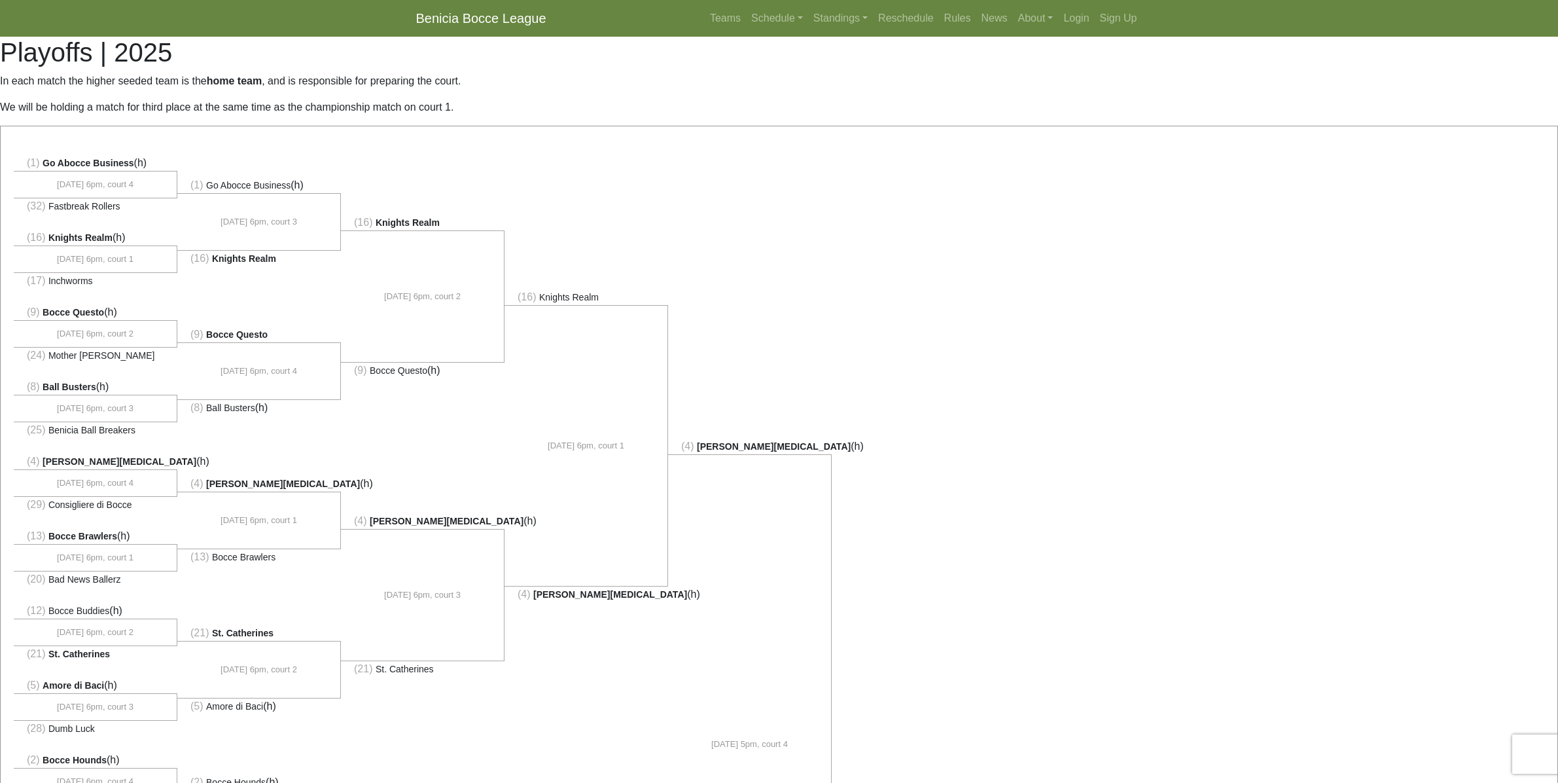 This screenshot has height=783, width=1558. I want to click on a: Teams, so click(725, 18).